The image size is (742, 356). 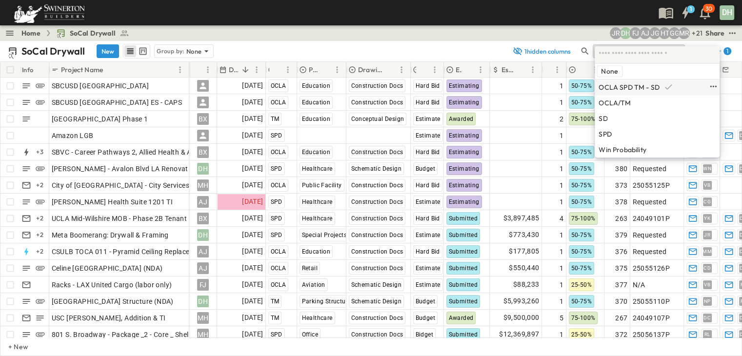 What do you see at coordinates (203, 268) in the screenshot?
I see `div: AJ` at bounding box center [203, 268].